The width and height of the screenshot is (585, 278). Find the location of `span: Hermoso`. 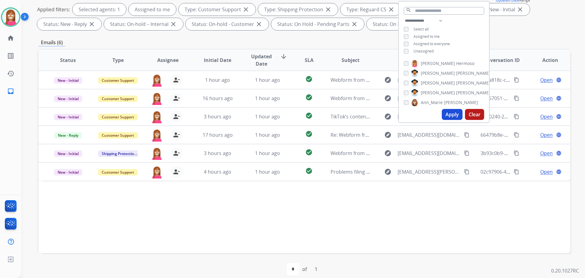

span: Hermoso is located at coordinates (465, 63).